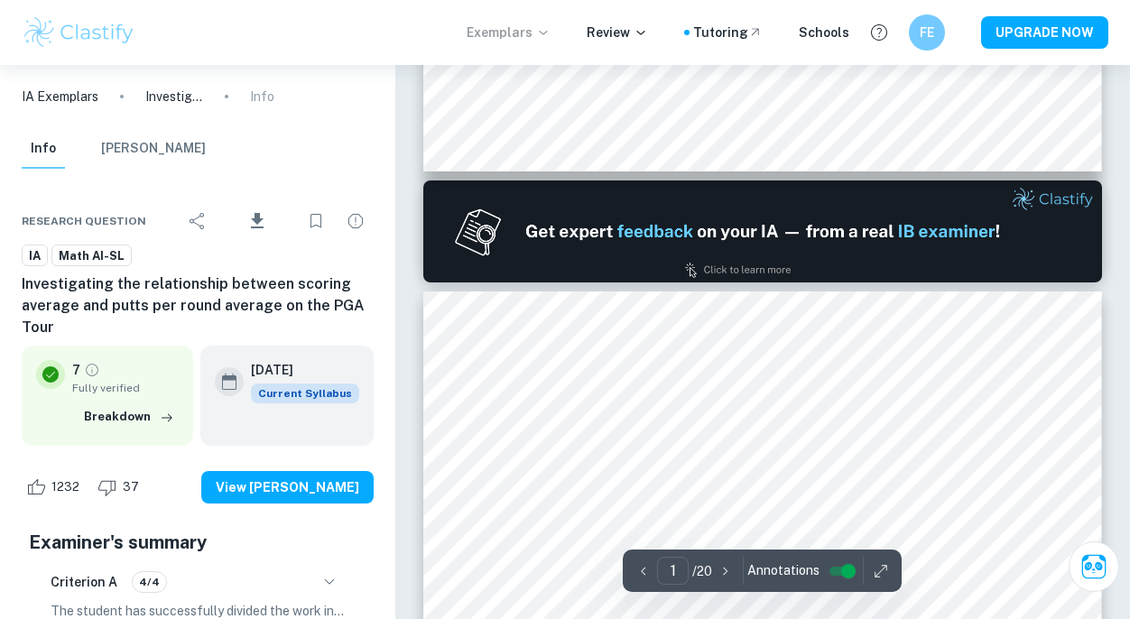  Describe the element at coordinates (702, 571) in the screenshot. I see `p: / 20` at that location.